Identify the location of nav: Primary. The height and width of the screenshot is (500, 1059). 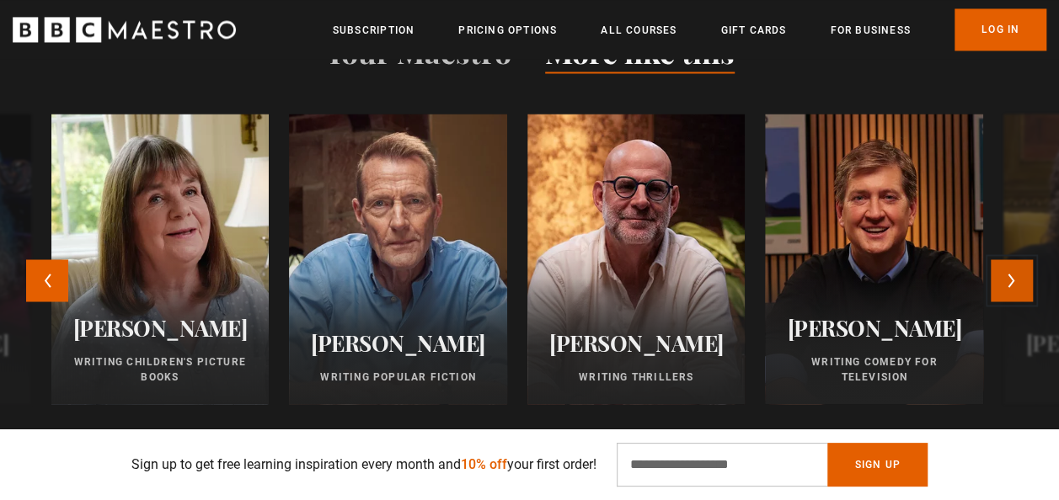
(689, 29).